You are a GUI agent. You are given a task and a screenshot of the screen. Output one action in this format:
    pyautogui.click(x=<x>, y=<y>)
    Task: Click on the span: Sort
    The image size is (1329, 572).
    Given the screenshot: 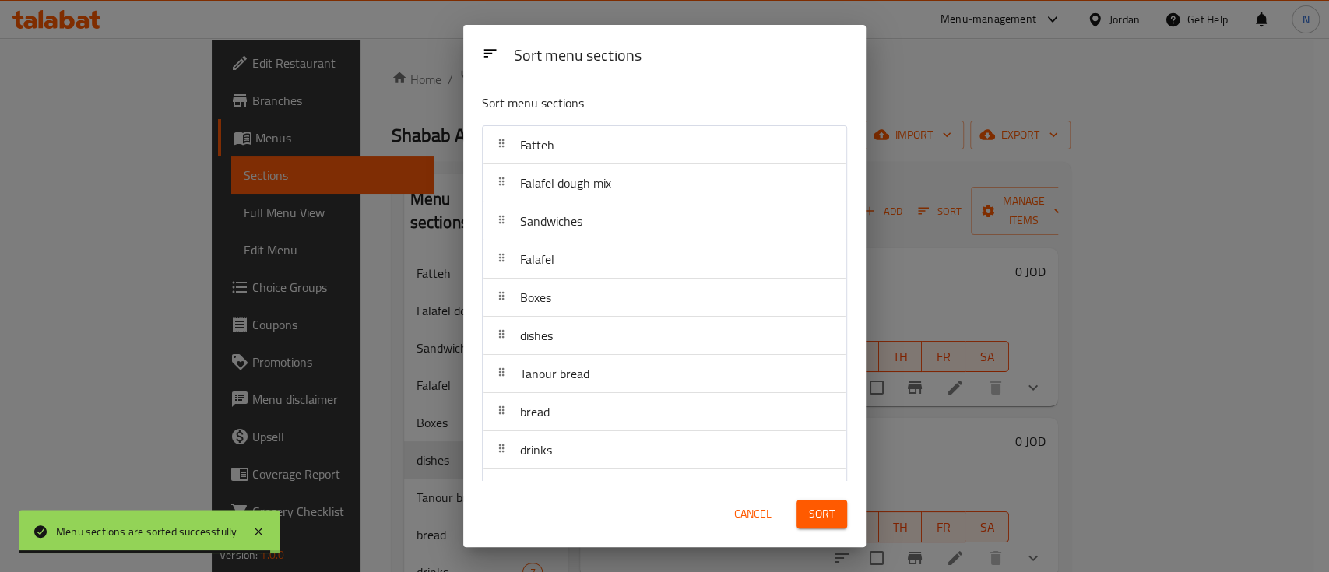 What is the action you would take?
    pyautogui.click(x=822, y=514)
    